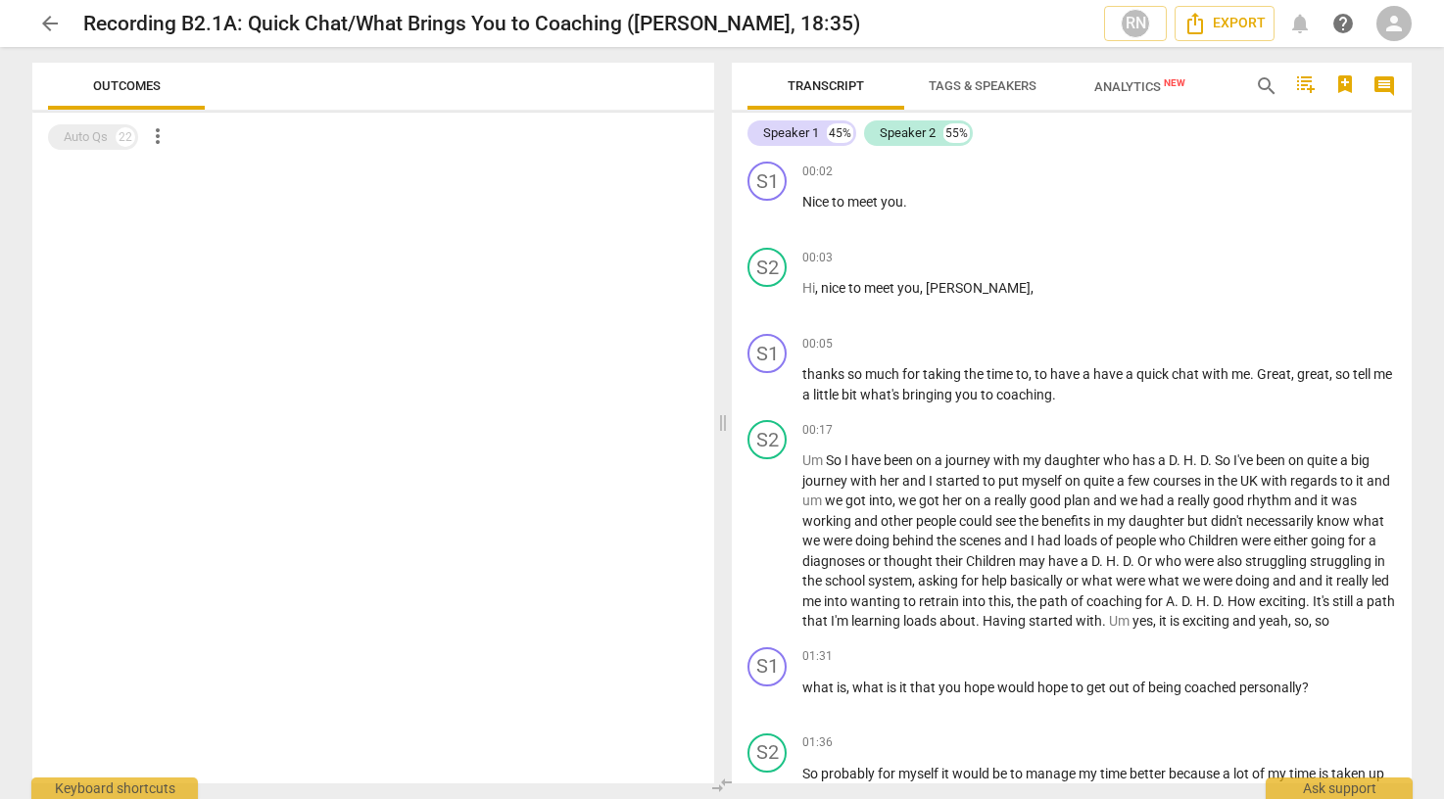 The height and width of the screenshot is (799, 1444). Describe the element at coordinates (929, 395) in the screenshot. I see `span: bringing` at that location.